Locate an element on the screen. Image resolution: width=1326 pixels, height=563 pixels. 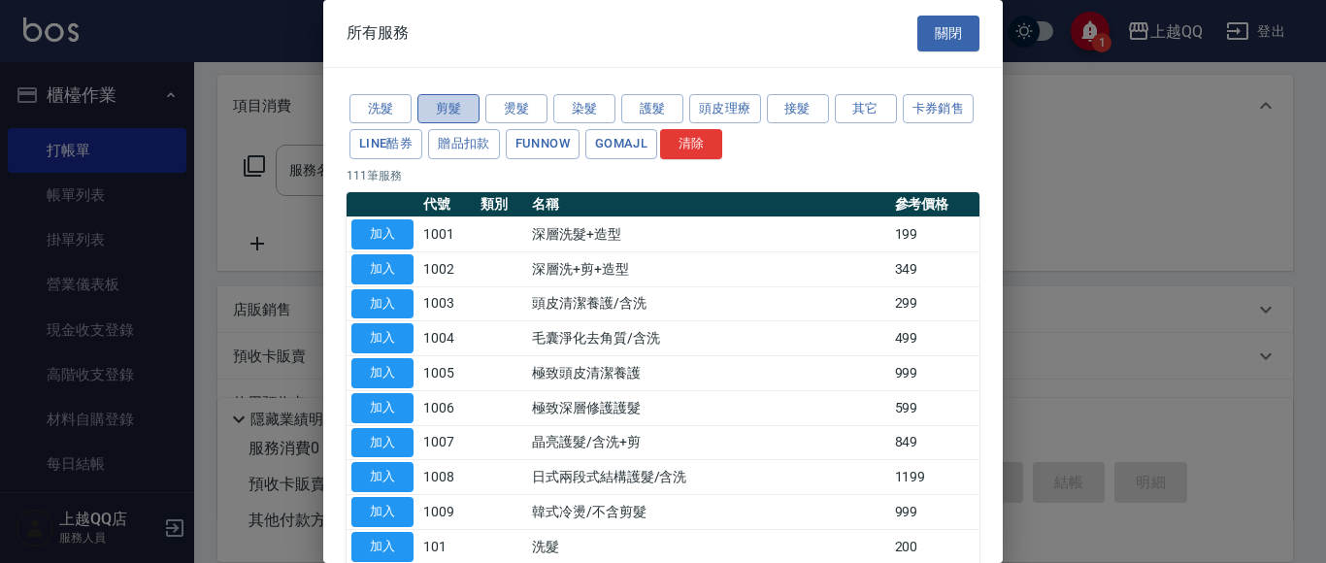
button: 護髮 is located at coordinates (652, 109).